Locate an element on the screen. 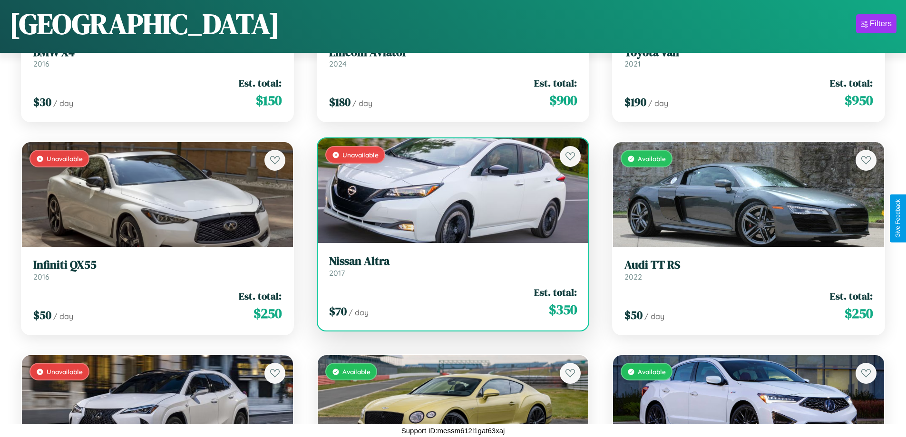 Image resolution: width=906 pixels, height=437 pixels. div: Filters is located at coordinates (880, 24).